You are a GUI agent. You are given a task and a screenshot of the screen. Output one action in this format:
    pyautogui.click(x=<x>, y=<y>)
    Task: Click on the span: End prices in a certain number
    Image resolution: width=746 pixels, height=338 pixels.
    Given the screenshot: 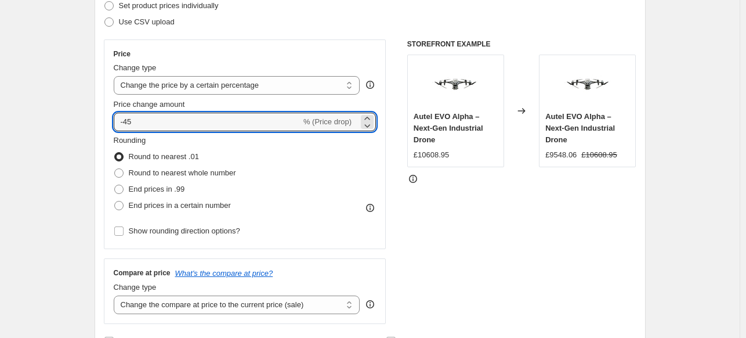 What is the action you would take?
    pyautogui.click(x=180, y=205)
    